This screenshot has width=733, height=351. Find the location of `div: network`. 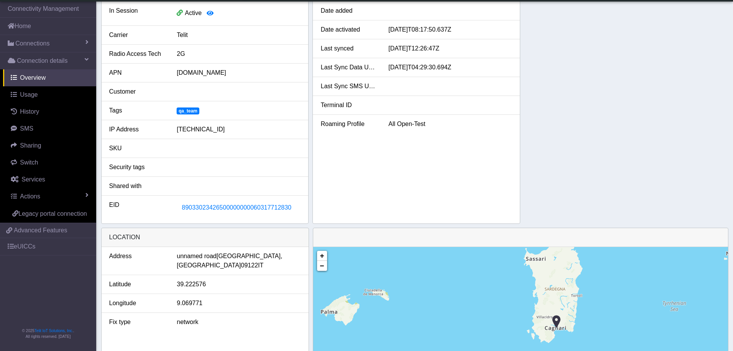

div: network is located at coordinates (239, 322).